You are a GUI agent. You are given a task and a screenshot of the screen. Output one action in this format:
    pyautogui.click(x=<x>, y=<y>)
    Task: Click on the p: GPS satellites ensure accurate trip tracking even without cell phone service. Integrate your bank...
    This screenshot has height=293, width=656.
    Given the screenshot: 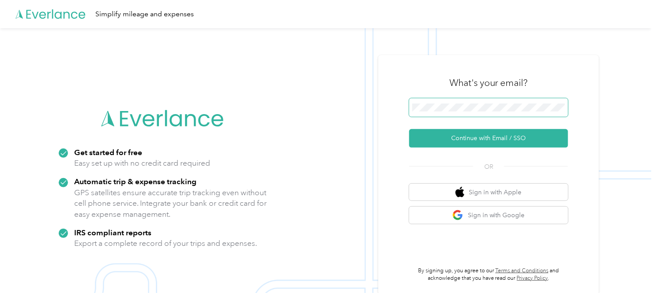 What is the action you would take?
    pyautogui.click(x=170, y=204)
    